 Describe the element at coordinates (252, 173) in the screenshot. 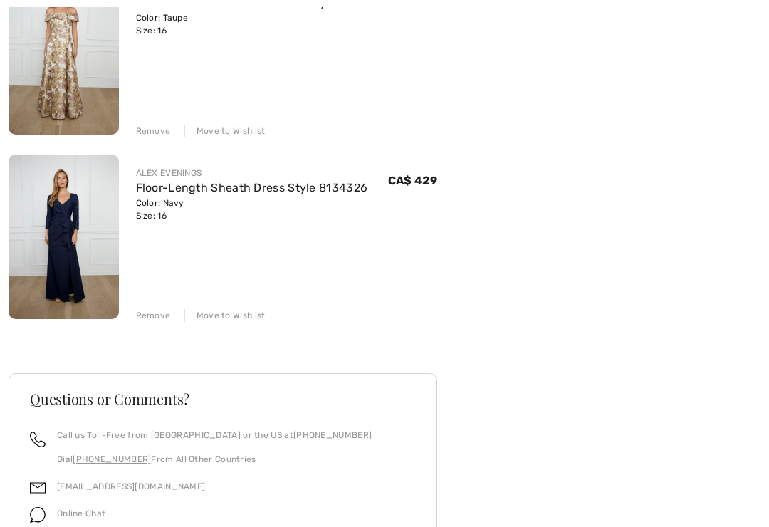

I see `div: ALEX EVENINGS` at that location.